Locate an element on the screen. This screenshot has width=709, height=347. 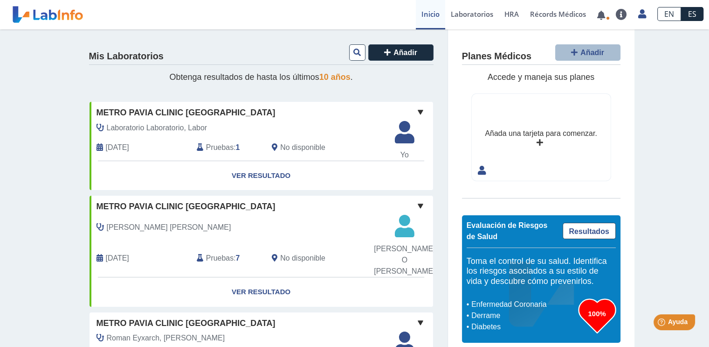
a: EN is located at coordinates (669, 14).